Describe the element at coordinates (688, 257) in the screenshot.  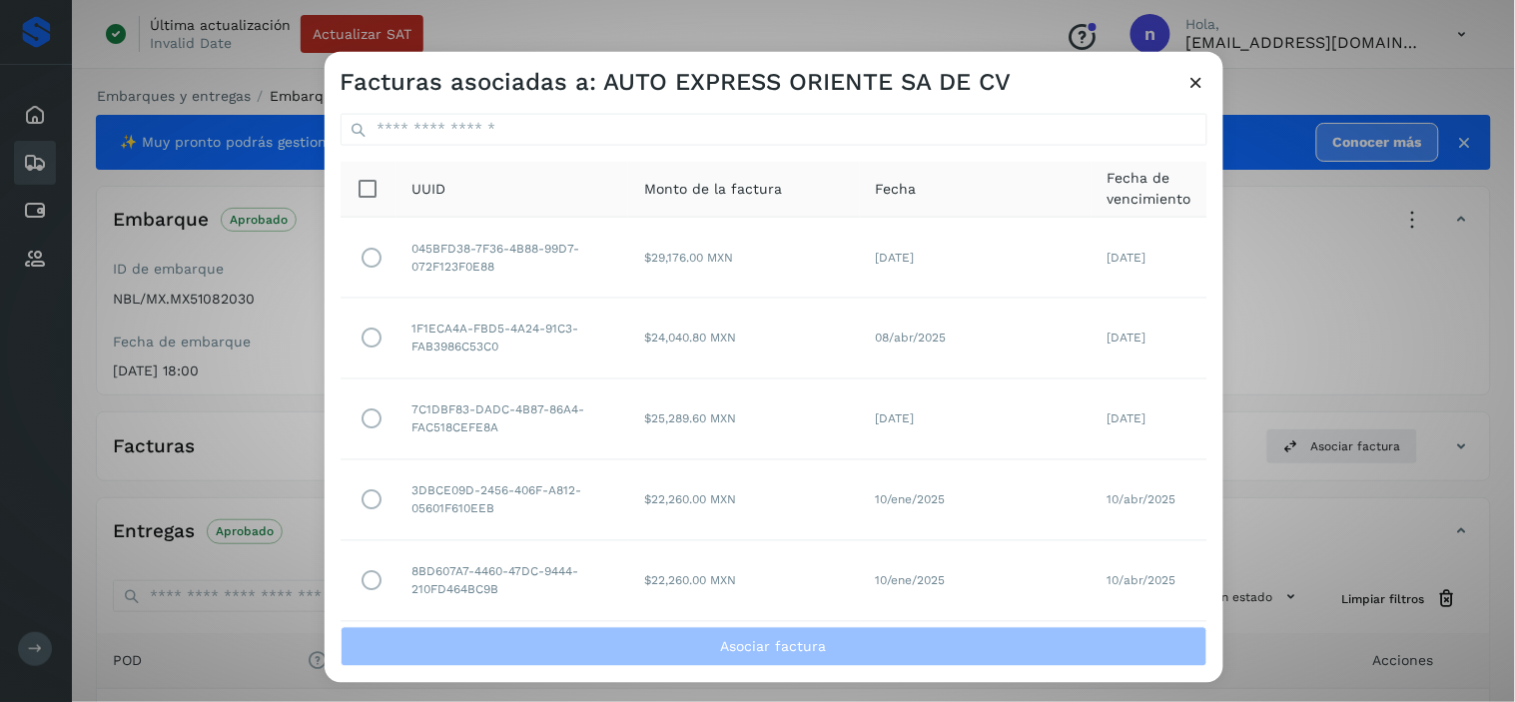
I see `span: $29,176.00 MXN` at that location.